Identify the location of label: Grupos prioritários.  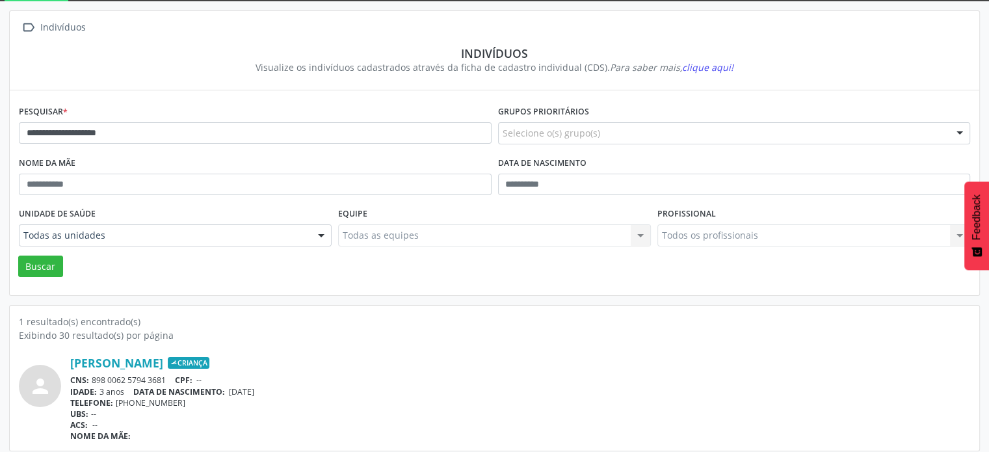
(543, 112).